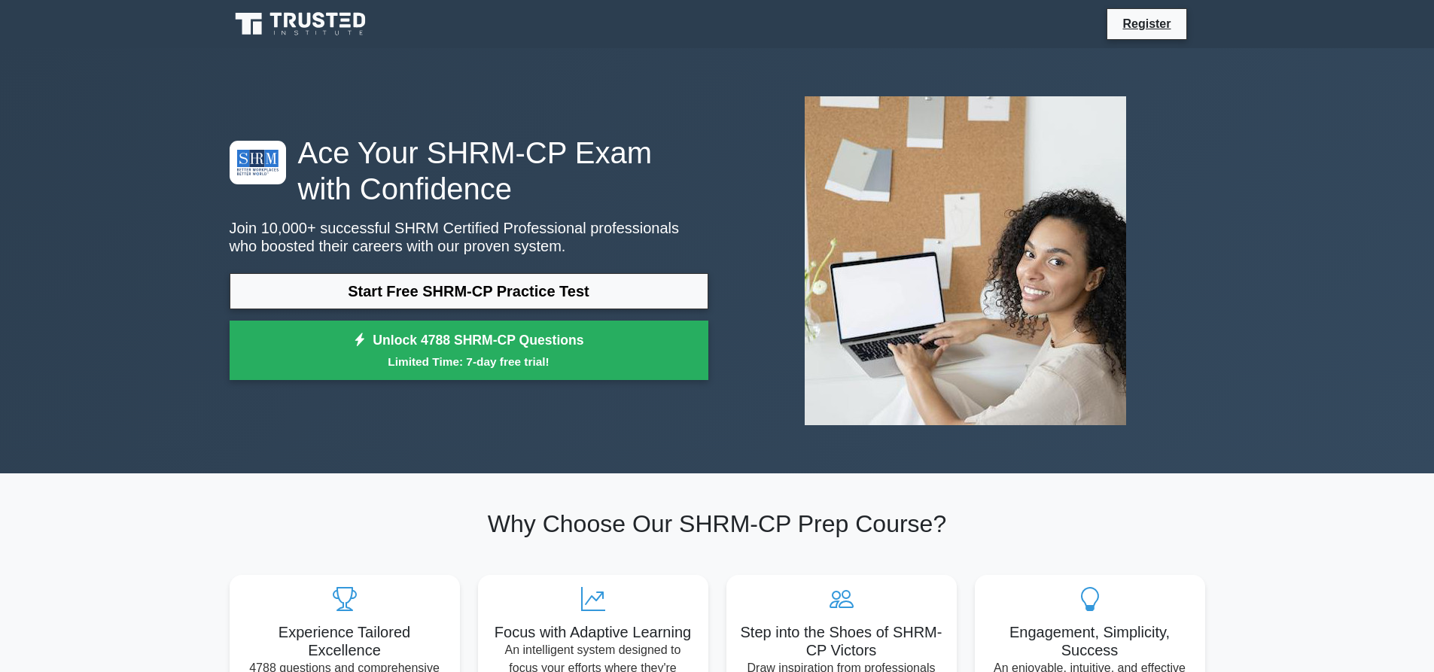 The image size is (1434, 672). I want to click on a: Unlock 4788 SHRM-CP QuestionsLimited Time: 7-day free trial!, so click(469, 351).